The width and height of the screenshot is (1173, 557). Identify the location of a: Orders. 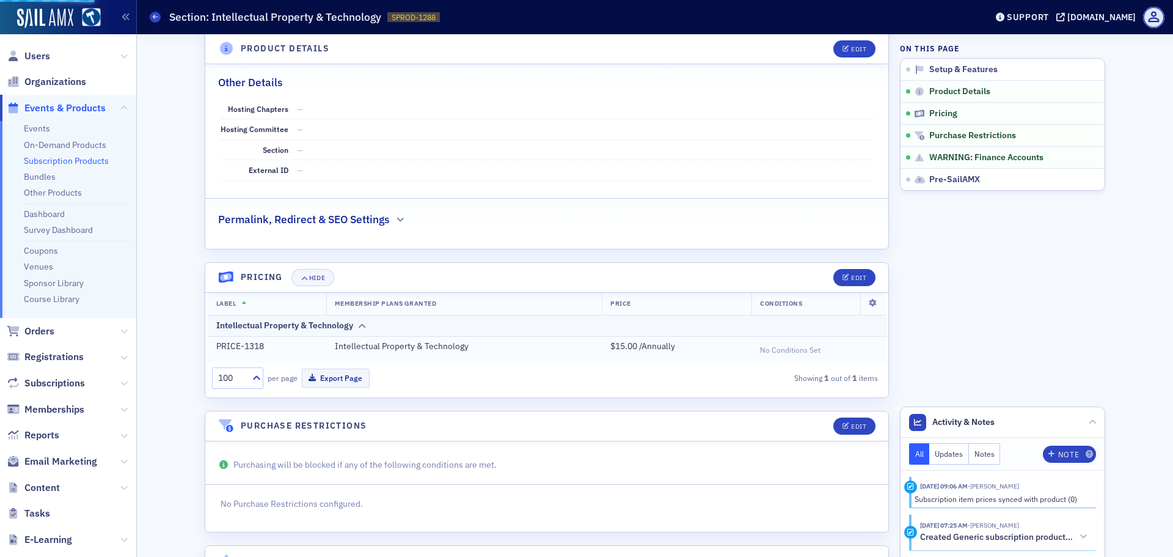
(31, 331).